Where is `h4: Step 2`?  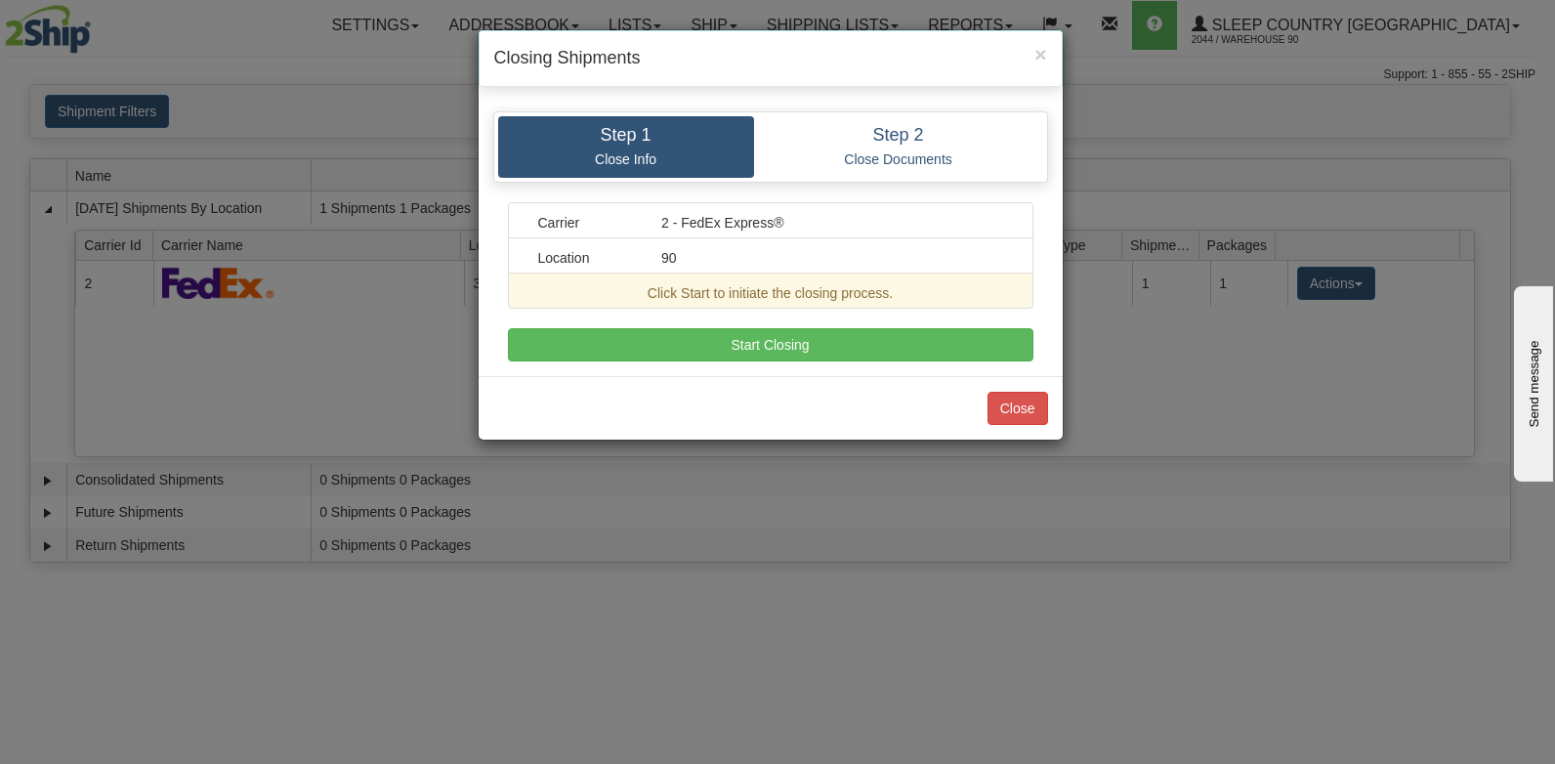 h4: Step 2 is located at coordinates (898, 136).